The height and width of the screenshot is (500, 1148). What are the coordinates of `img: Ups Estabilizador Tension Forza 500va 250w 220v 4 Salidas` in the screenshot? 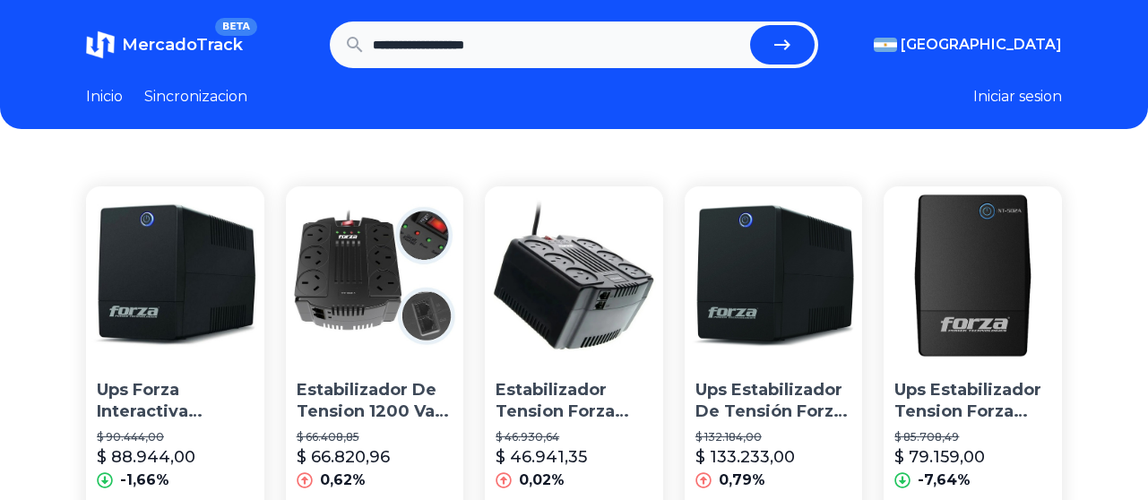 It's located at (972, 275).